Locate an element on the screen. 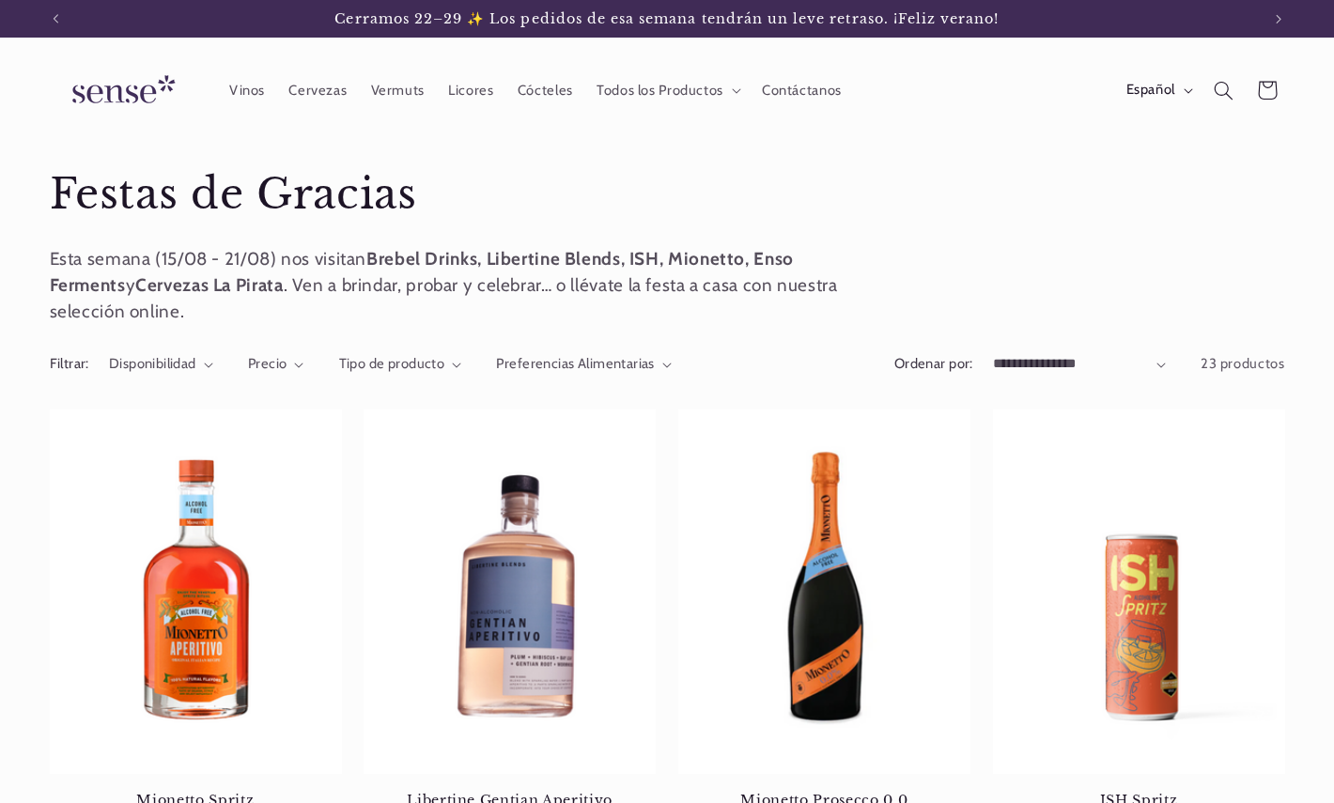 The image size is (1334, 803). span: Preferencias Alimentarias is located at coordinates (575, 364).